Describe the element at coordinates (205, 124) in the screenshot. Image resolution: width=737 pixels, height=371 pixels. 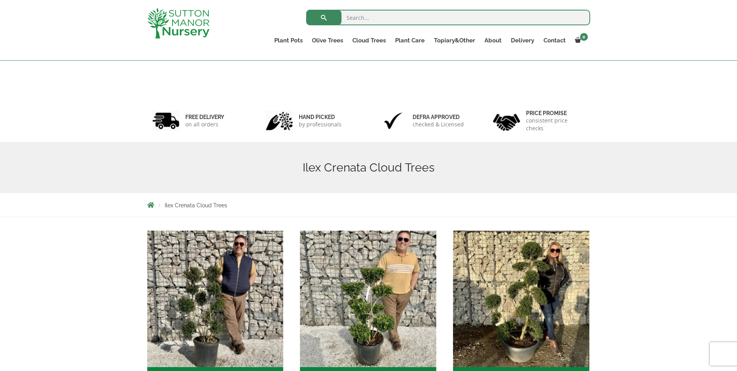
I see `p: on all orders` at that location.